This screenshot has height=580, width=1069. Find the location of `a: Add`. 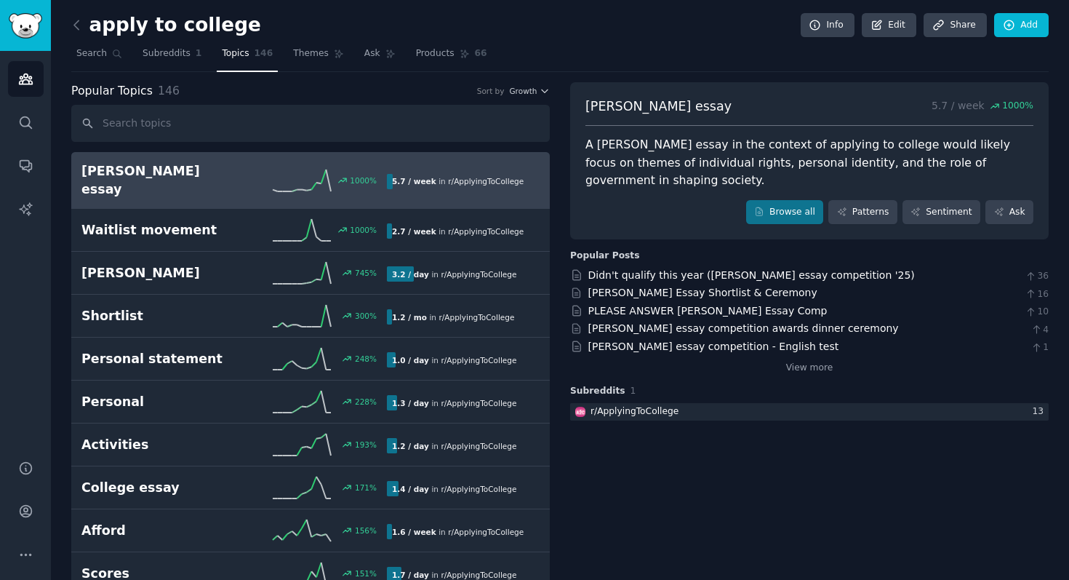

a: Add is located at coordinates (1021, 25).